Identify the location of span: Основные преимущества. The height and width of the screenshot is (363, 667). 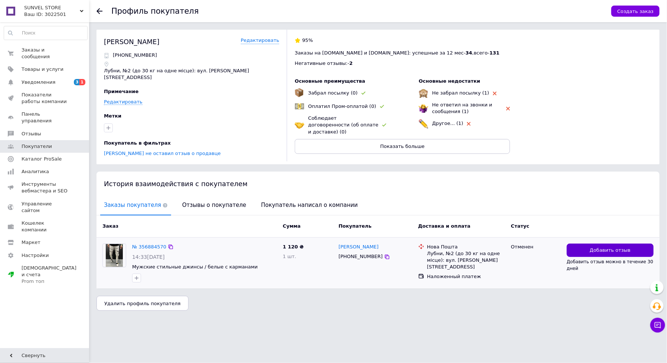
(330, 81).